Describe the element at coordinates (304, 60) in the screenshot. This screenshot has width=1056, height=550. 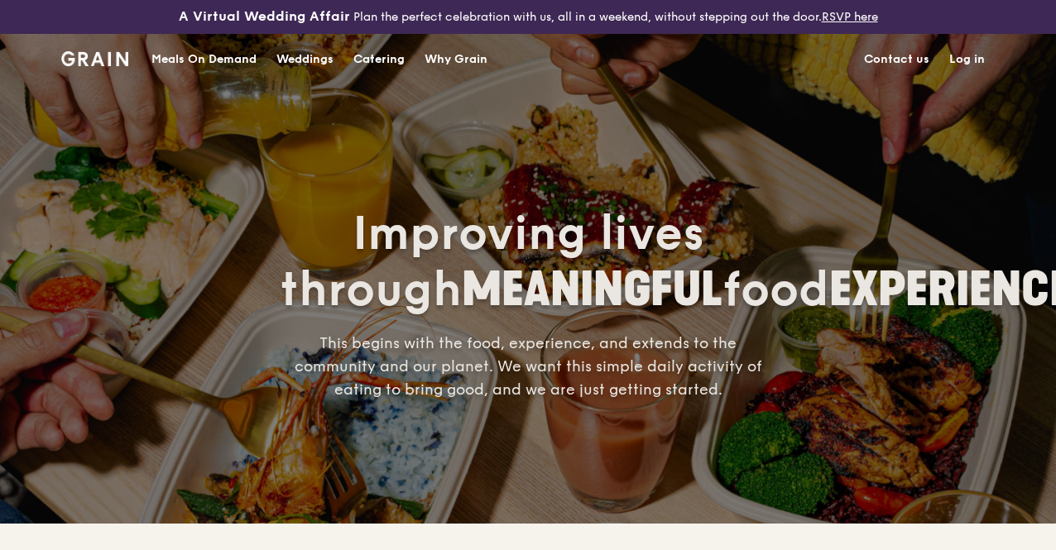
I see `div: Weddings` at that location.